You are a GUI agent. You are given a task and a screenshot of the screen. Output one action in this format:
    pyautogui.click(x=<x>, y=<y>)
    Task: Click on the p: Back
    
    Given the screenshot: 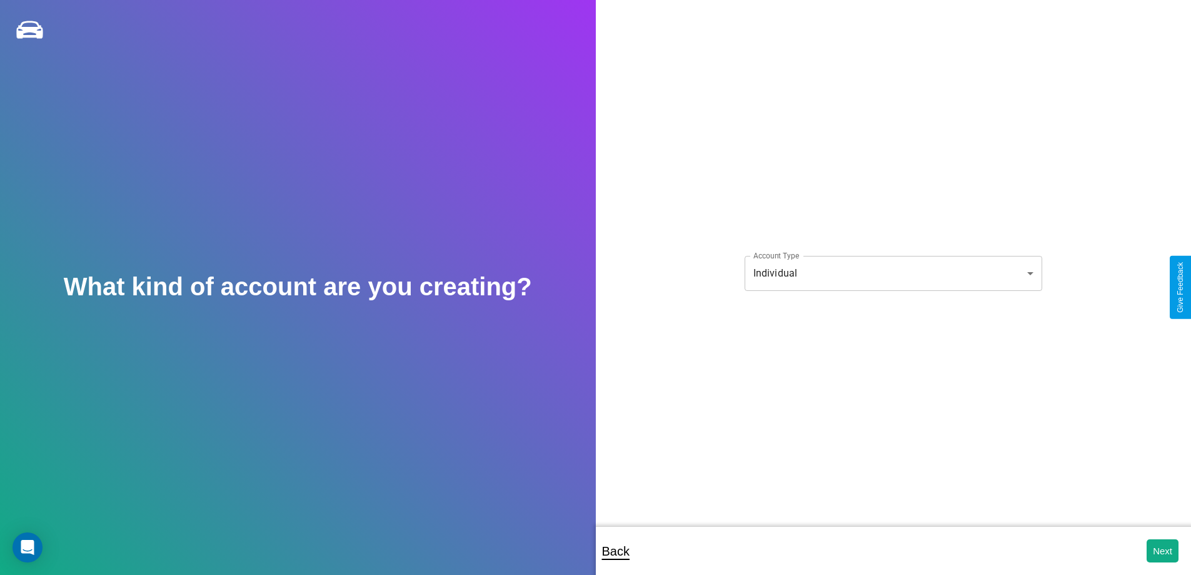 What is the action you would take?
    pyautogui.click(x=616, y=551)
    